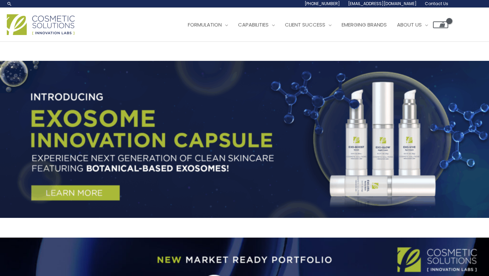  What do you see at coordinates (253, 24) in the screenshot?
I see `span: Capabilities` at bounding box center [253, 24].